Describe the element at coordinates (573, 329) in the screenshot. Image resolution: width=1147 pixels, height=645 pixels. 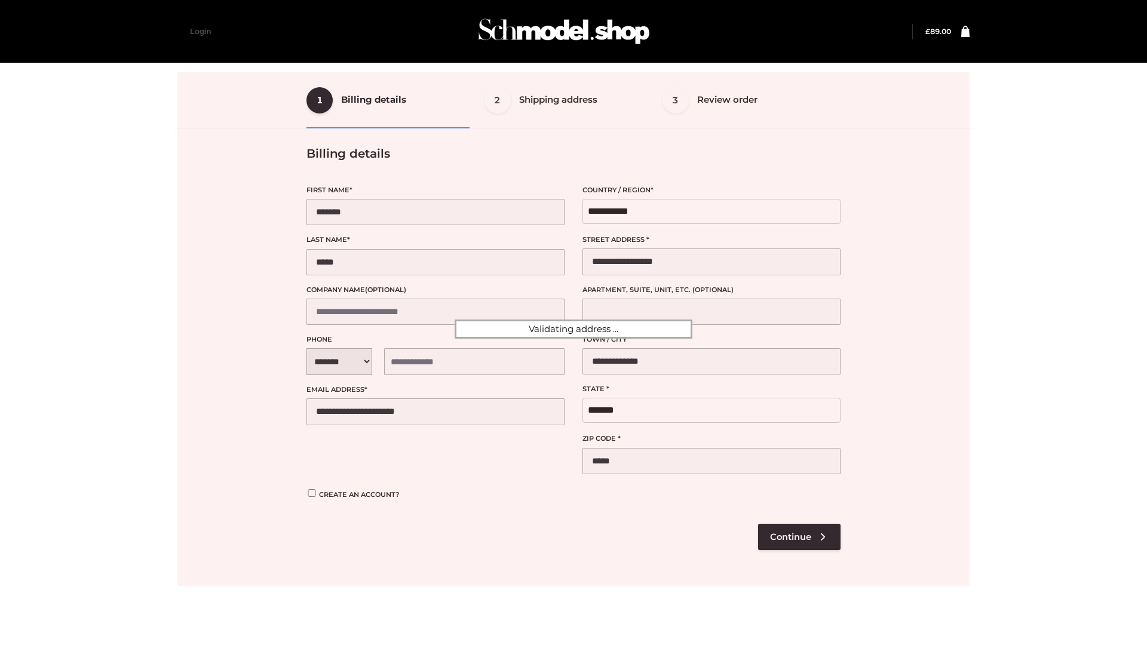
I see `div: Validating address ...` at that location.